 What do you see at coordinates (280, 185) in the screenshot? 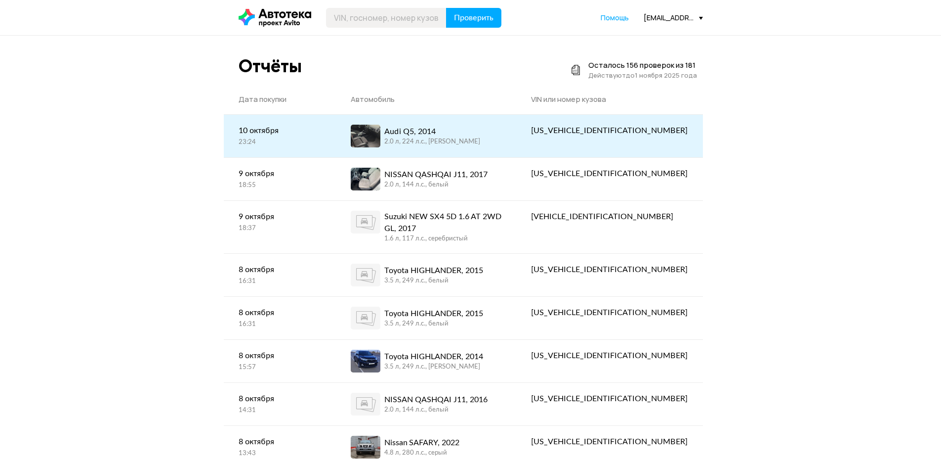
I see `div: 18:55` at bounding box center [280, 185].